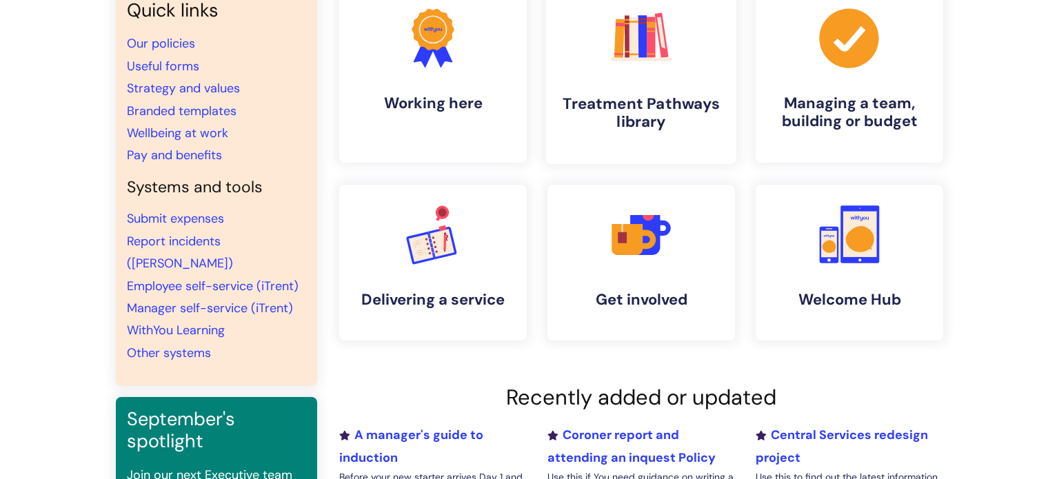 Image resolution: width=1059 pixels, height=479 pixels. Describe the element at coordinates (176, 330) in the screenshot. I see `a: WithYou Learning` at that location.